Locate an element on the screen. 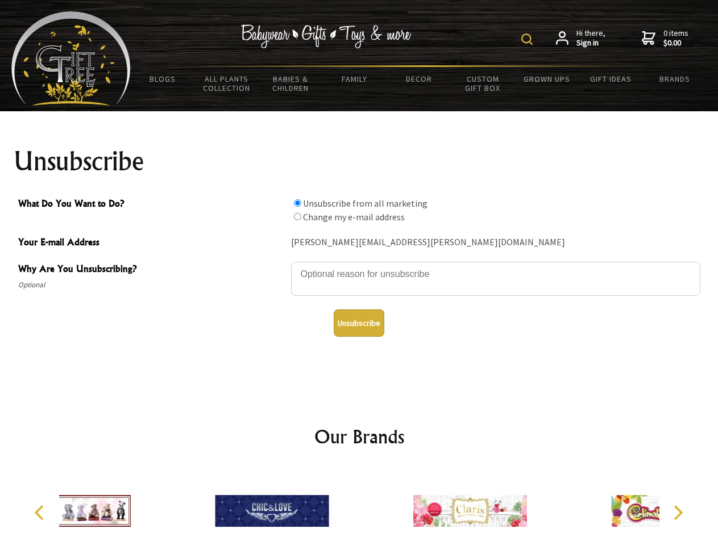 This screenshot has height=545, width=718. span: Why Are You Unsubscribing? is located at coordinates (152, 270).